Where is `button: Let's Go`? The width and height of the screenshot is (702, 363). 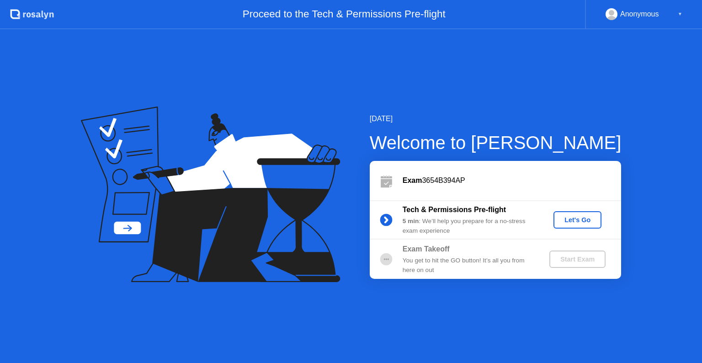
button: Let's Go is located at coordinates (577, 220).